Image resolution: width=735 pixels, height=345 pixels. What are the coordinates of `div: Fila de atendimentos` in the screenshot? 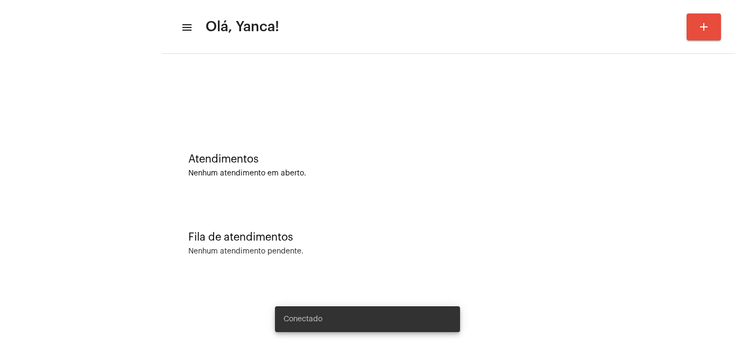 It's located at (448, 237).